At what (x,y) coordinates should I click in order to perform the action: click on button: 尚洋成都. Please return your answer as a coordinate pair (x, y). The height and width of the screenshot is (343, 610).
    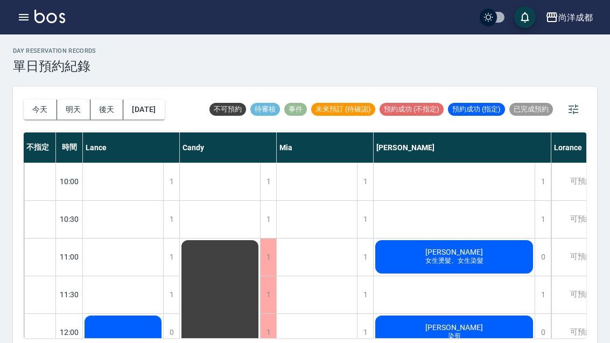
    Looking at the image, I should click on (569, 17).